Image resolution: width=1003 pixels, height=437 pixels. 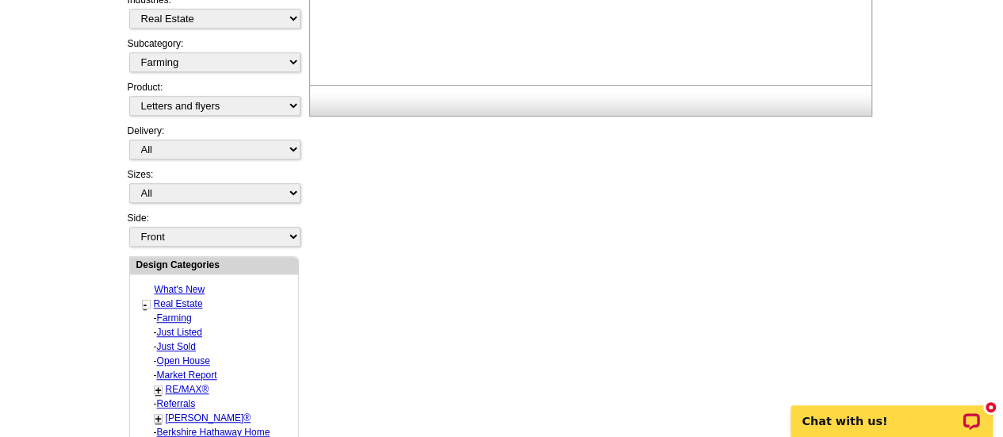 What do you see at coordinates (213, 58) in the screenshot?
I see `div: Subcategory:` at bounding box center [213, 58].